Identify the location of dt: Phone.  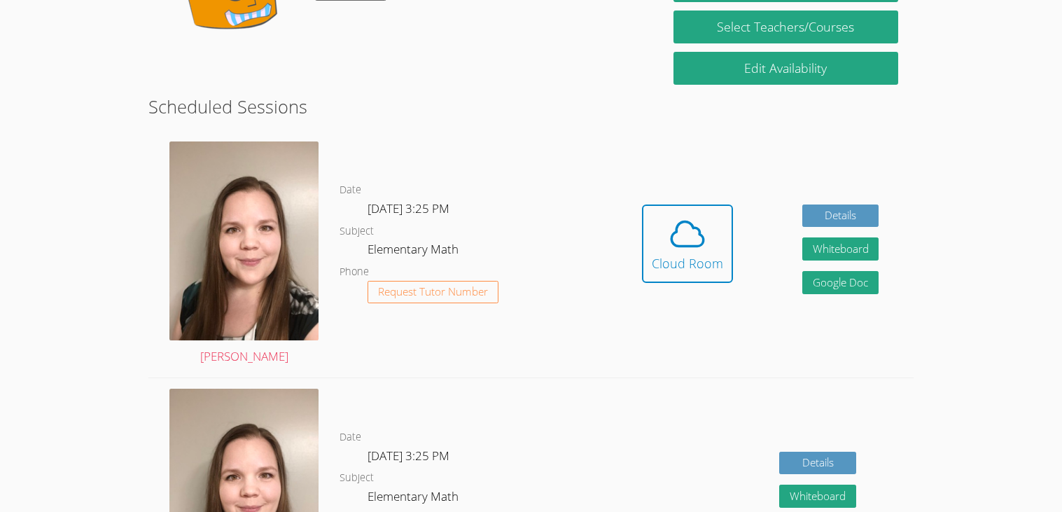
(354, 272).